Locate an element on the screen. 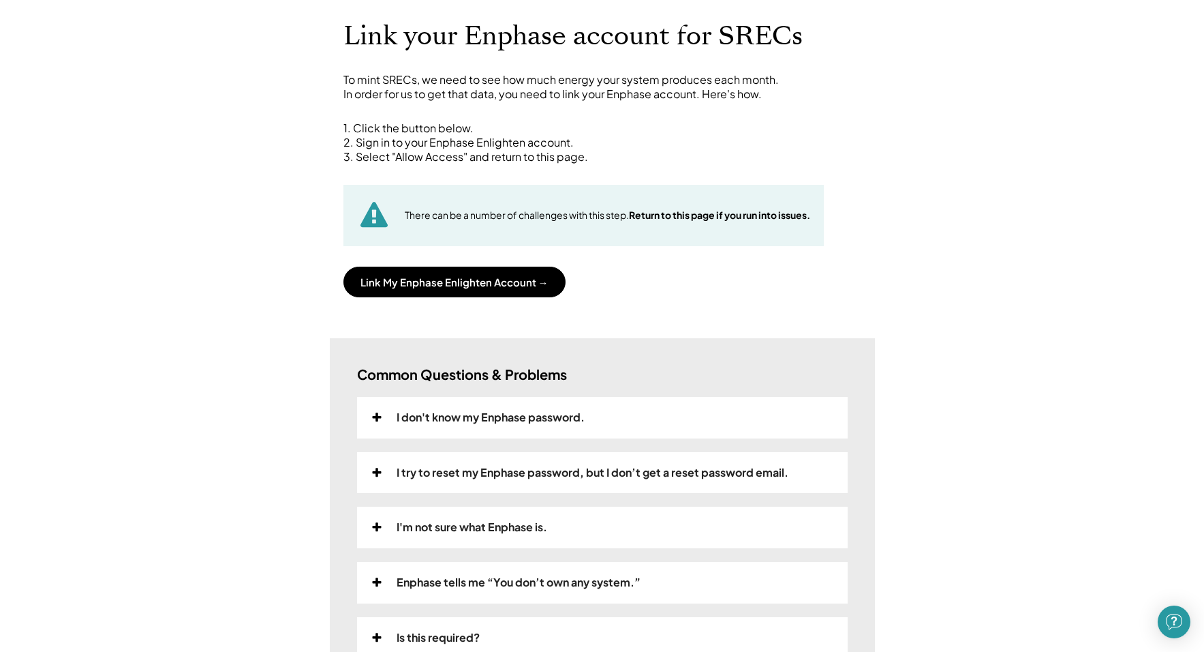 Image resolution: width=1204 pixels, height=652 pixels. strong: Return to this page if you run into issues. is located at coordinates (720, 215).